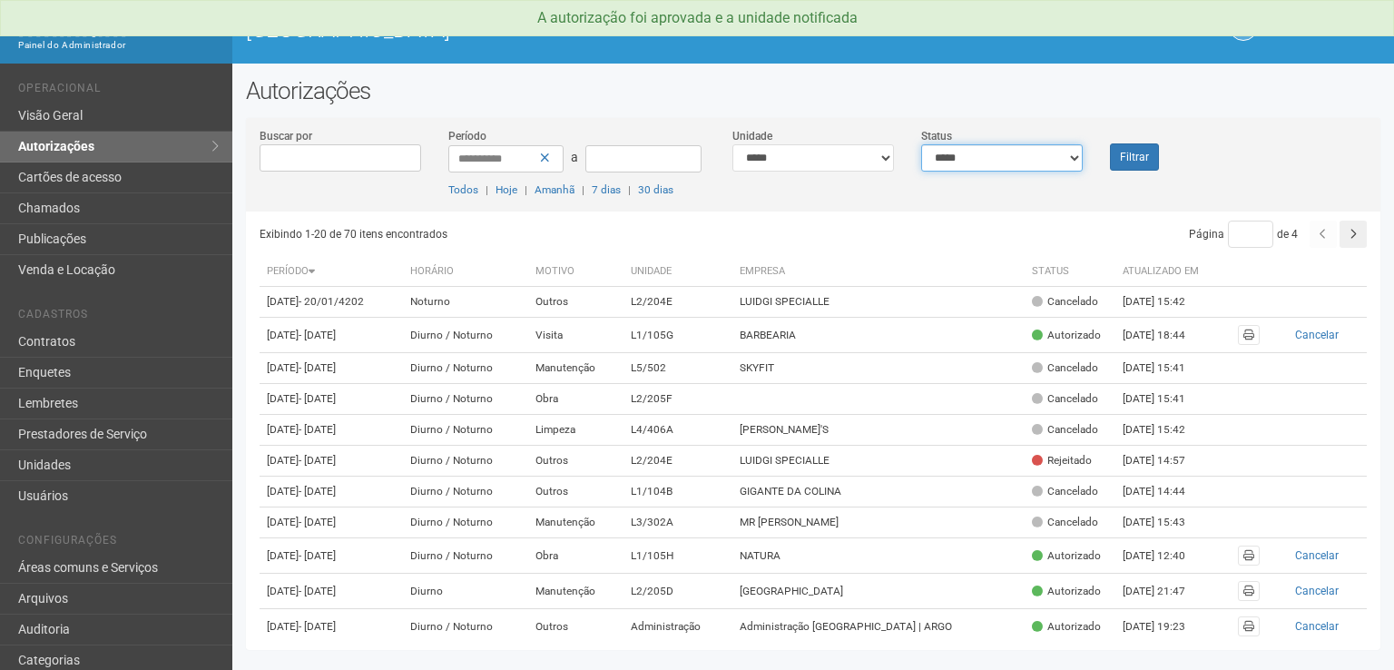 This screenshot has height=670, width=1394. I want to click on a: 30 dias, so click(655, 190).